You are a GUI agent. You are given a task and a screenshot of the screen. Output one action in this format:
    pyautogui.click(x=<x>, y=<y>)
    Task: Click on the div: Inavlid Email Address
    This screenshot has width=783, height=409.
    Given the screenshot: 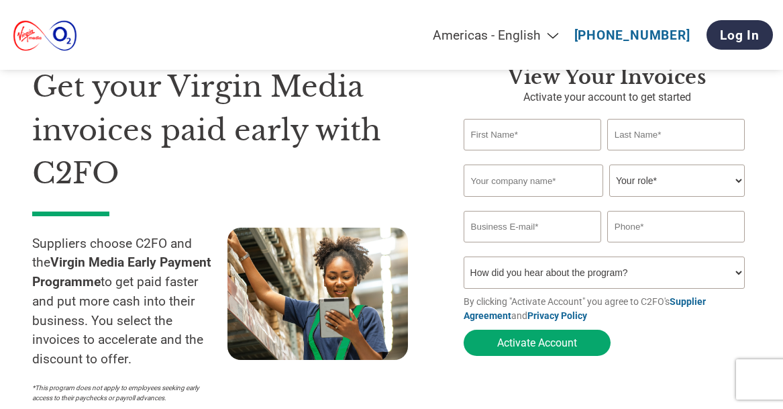 What is the action you would take?
    pyautogui.click(x=533, y=247)
    